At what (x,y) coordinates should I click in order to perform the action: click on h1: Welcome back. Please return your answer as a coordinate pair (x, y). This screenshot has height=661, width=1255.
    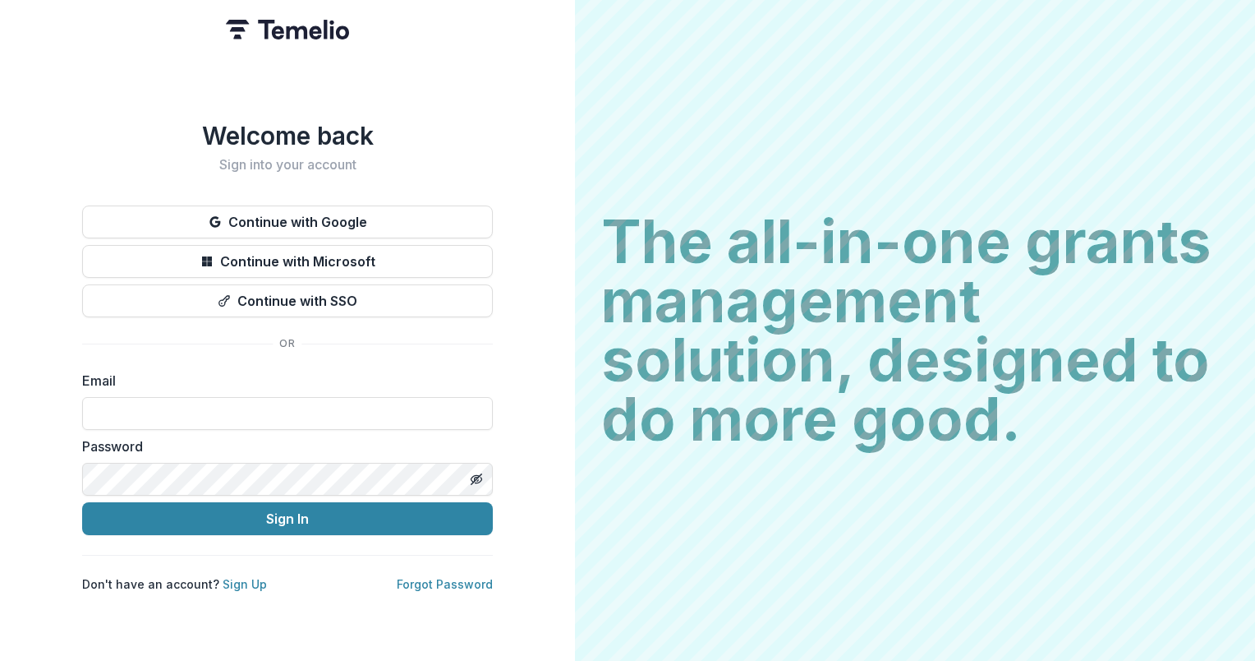
    Looking at the image, I should click on (288, 136).